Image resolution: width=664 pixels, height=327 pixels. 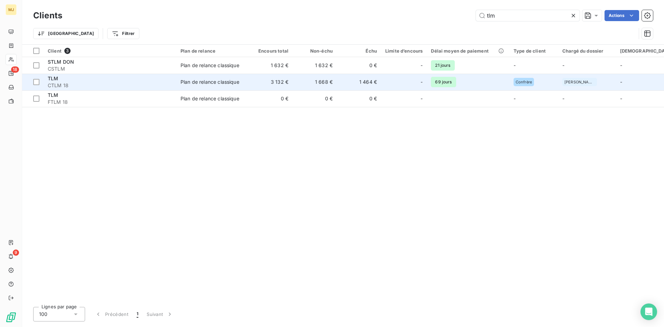 What do you see at coordinates (468, 51) in the screenshot?
I see `div: Délai moyen de paiement` at bounding box center [468, 51].